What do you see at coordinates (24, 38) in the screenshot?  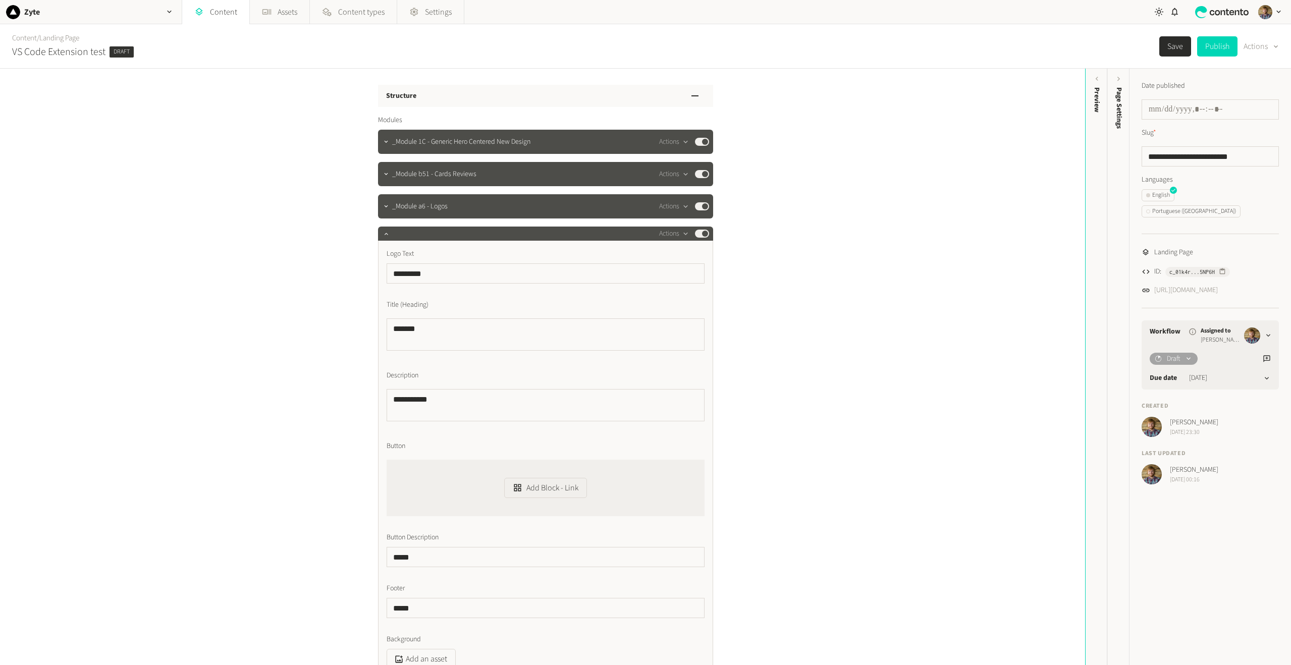 I see `a: Content` at bounding box center [24, 38].